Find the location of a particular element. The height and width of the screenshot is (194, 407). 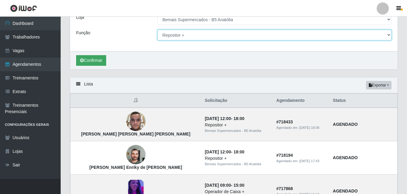

label: Função is located at coordinates (83, 33).